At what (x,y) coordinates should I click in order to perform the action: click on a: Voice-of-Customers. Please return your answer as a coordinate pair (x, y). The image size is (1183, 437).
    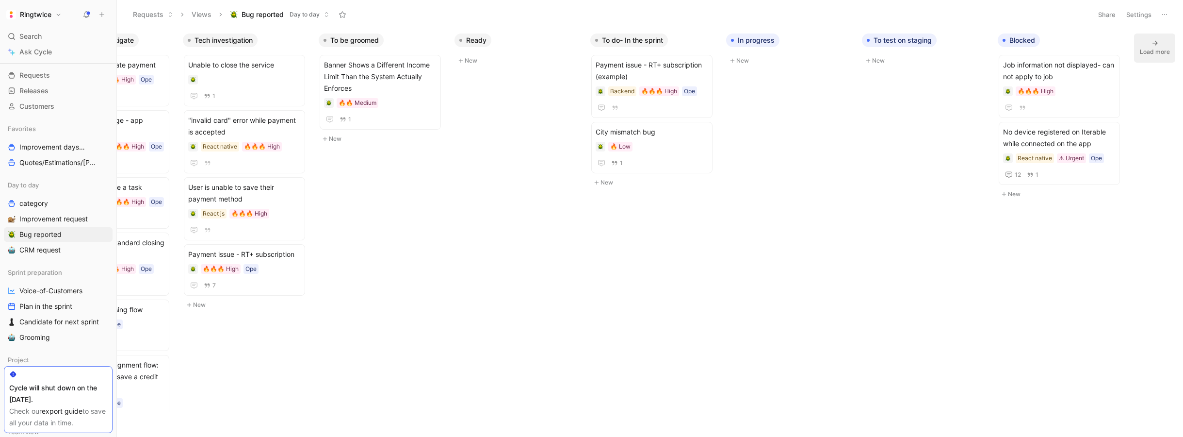
    Looking at the image, I should click on (58, 291).